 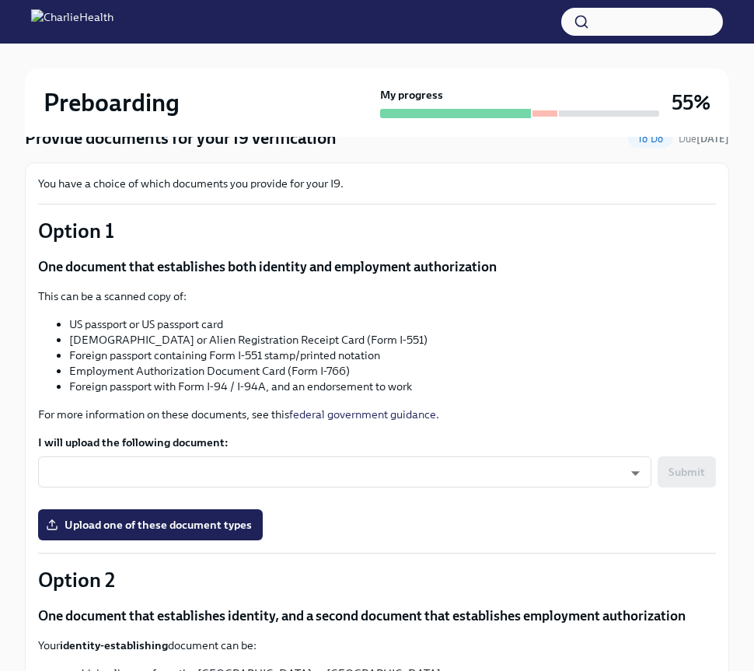 I want to click on img: CharlieHealth, so click(x=72, y=22).